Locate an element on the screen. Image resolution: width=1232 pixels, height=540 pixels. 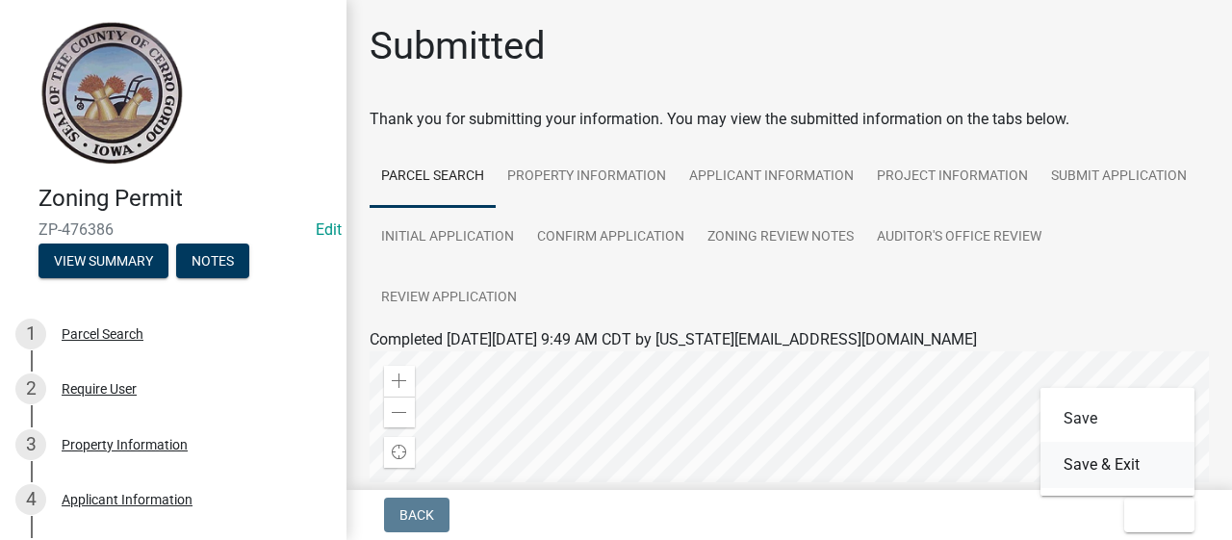
h4: Zoning Permit is located at coordinates (185, 198).